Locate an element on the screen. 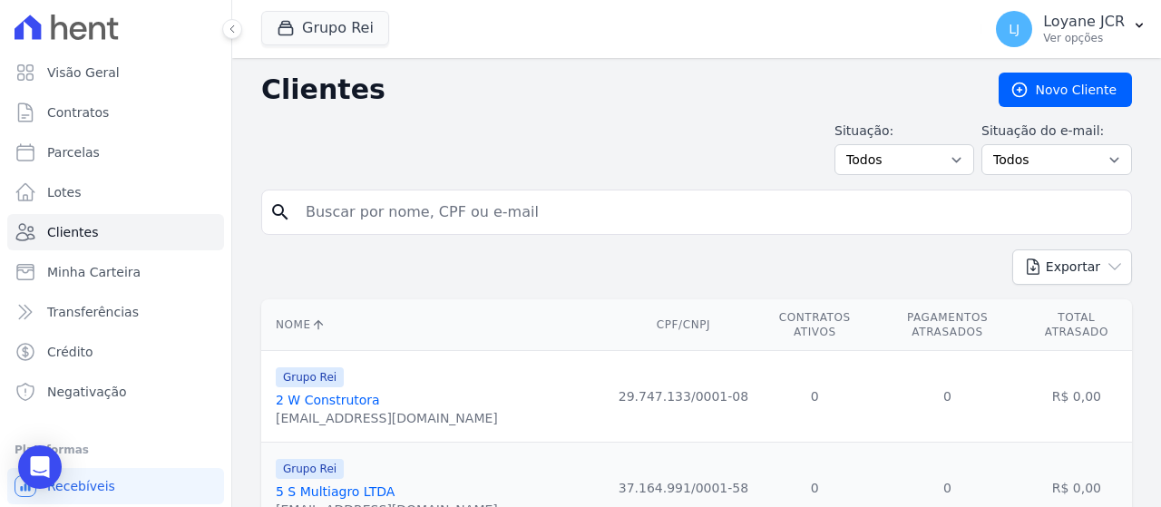 The height and width of the screenshot is (507, 1161). span: Parcelas is located at coordinates (73, 152).